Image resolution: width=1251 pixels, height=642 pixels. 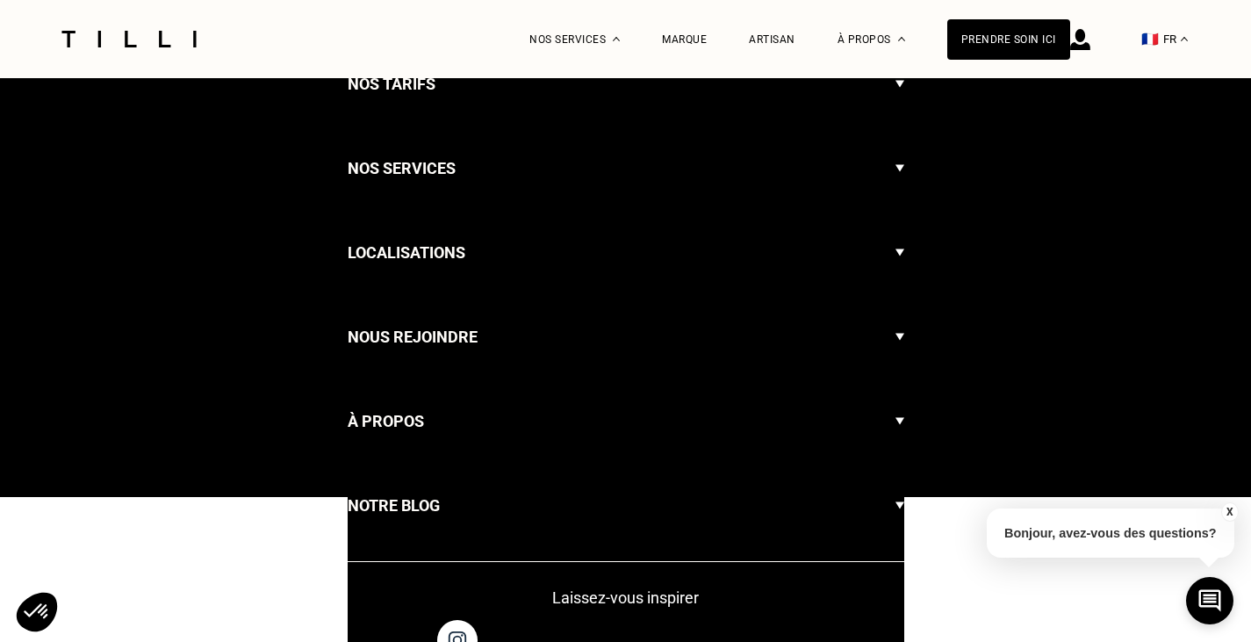 I want to click on img: Menu déroulant, so click(x=616, y=39).